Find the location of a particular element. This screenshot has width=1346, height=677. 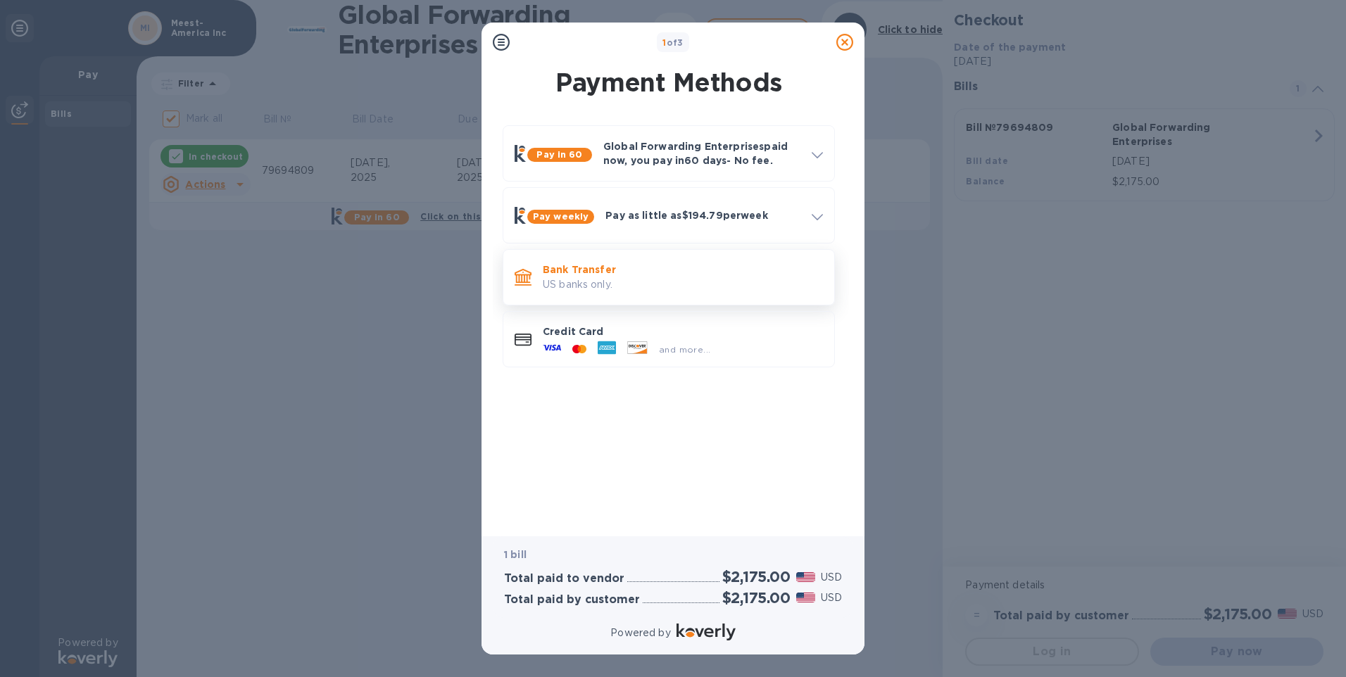

b: 1 bill is located at coordinates (515, 555).